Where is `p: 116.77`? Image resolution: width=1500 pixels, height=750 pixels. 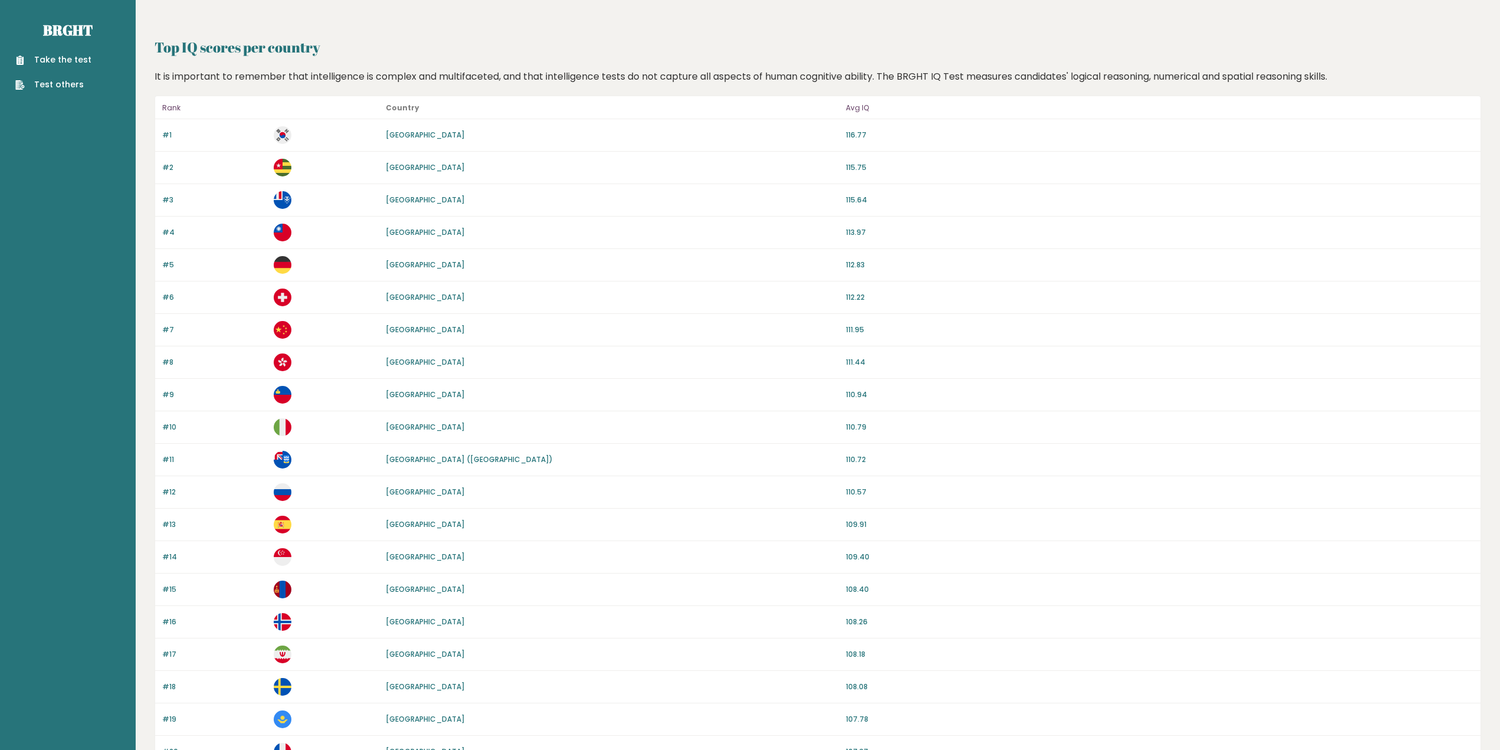
p: 116.77 is located at coordinates (1160, 135).